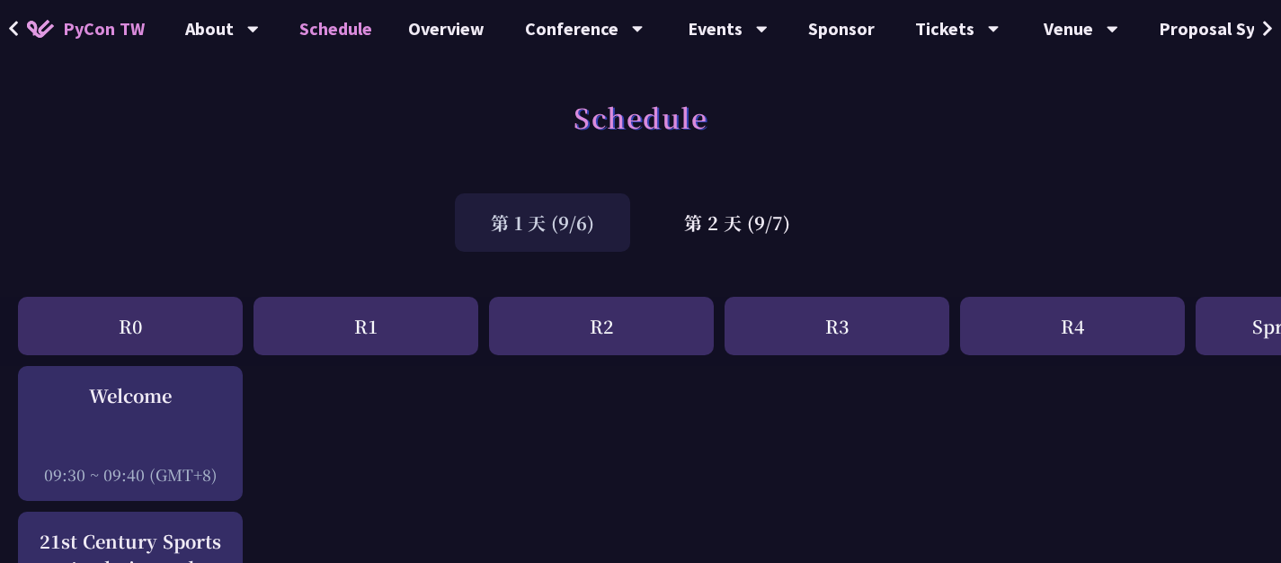  Describe the element at coordinates (85, 29) in the screenshot. I see `a: PyCon TW` at that location.